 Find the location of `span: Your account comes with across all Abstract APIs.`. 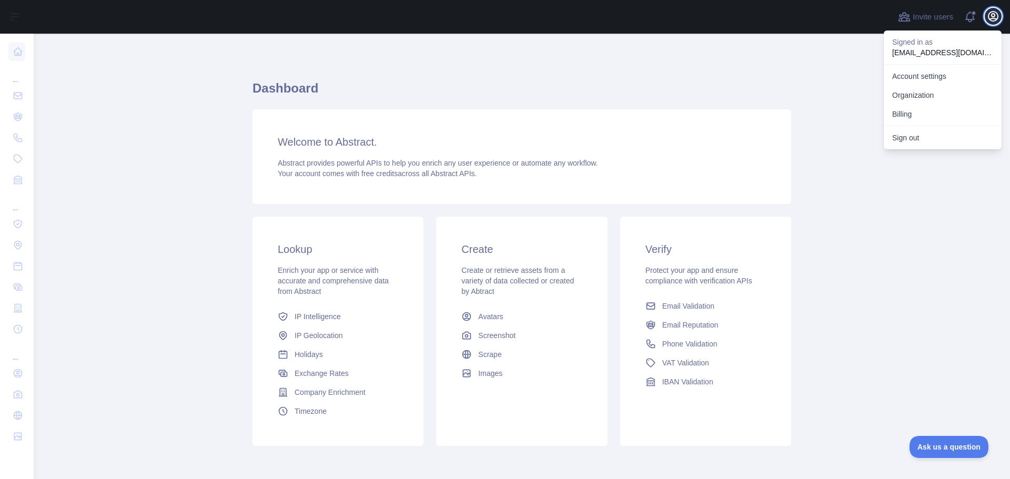

span: Your account comes with across all Abstract APIs. is located at coordinates (377, 174).